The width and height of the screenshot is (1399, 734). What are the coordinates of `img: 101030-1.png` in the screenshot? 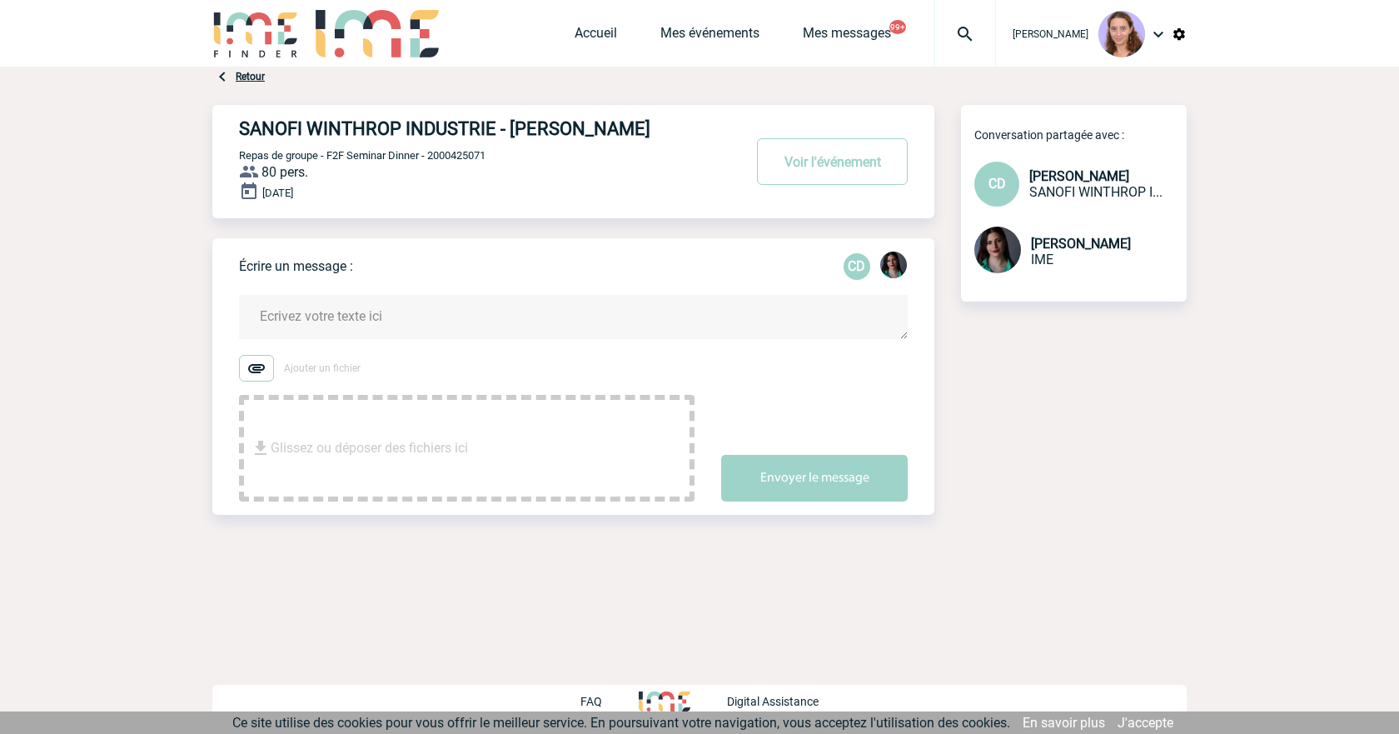 It's located at (1122, 34).